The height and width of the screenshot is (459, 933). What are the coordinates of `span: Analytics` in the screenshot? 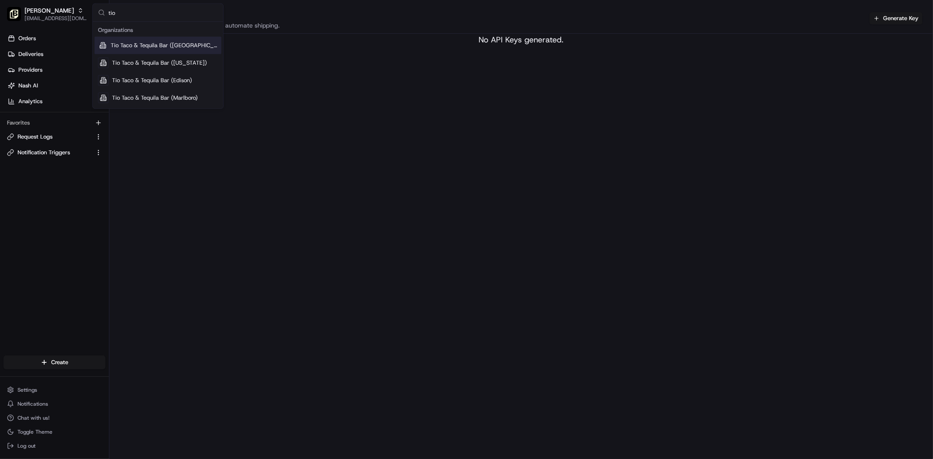 It's located at (30, 101).